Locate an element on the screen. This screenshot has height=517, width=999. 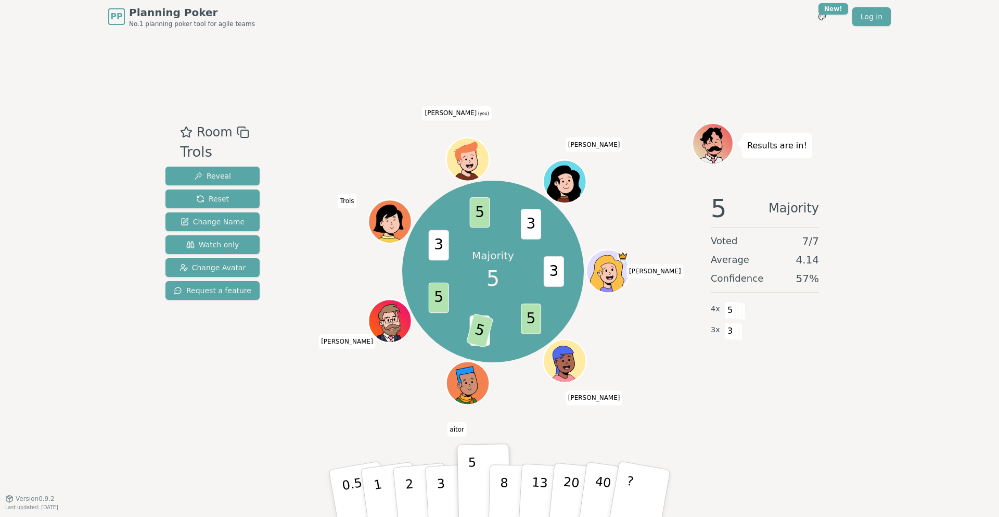
span: Confidence is located at coordinates (737, 278).